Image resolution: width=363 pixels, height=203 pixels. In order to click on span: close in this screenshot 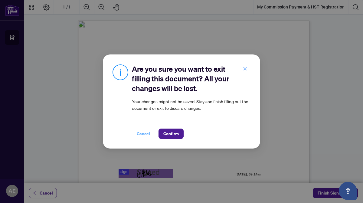, I will do `click(245, 69)`.